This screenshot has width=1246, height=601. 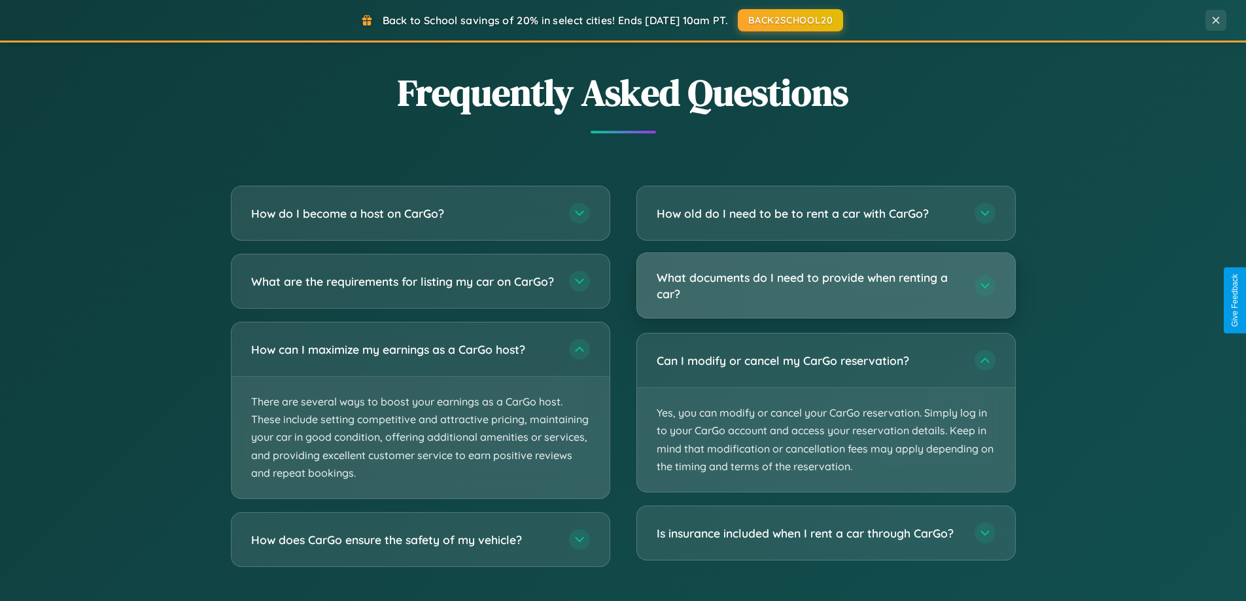 What do you see at coordinates (623, 92) in the screenshot?
I see `h2: Frequently Asked Questions` at bounding box center [623, 92].